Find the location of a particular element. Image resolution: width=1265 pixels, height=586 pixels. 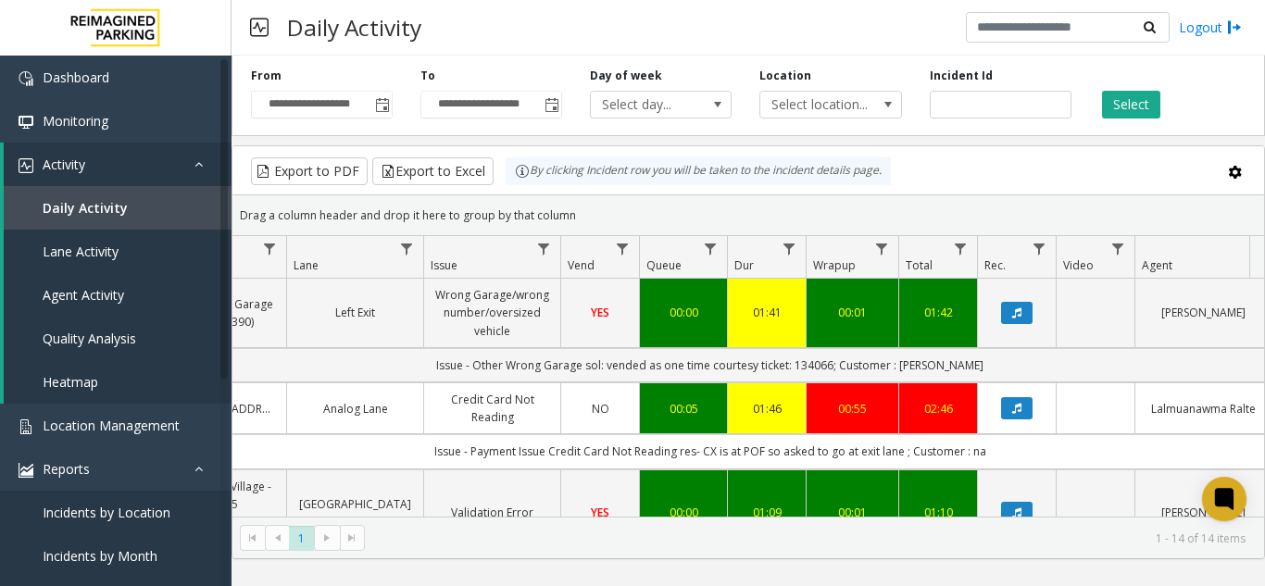

span: Rec. is located at coordinates (995, 265).